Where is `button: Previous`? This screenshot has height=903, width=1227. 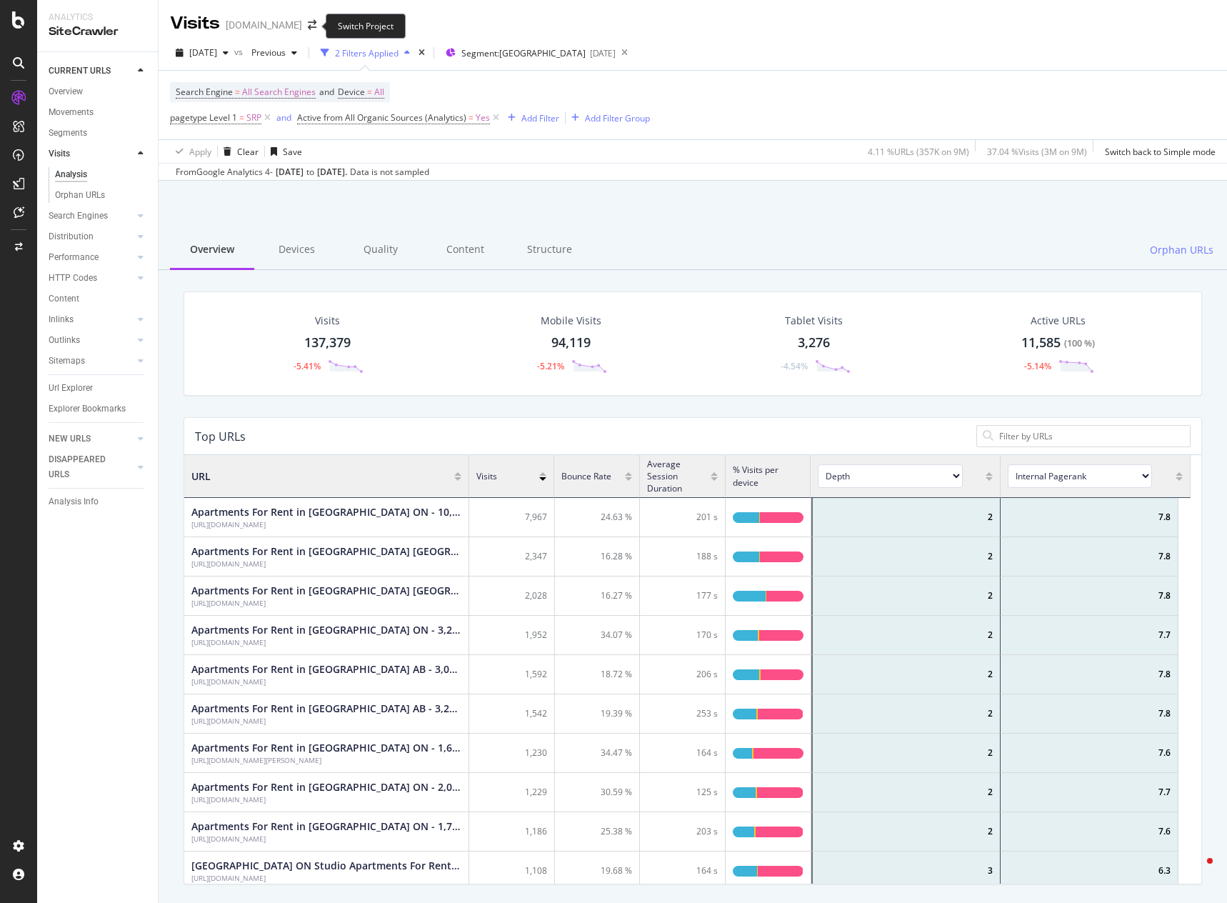
button: Previous is located at coordinates (274, 53).